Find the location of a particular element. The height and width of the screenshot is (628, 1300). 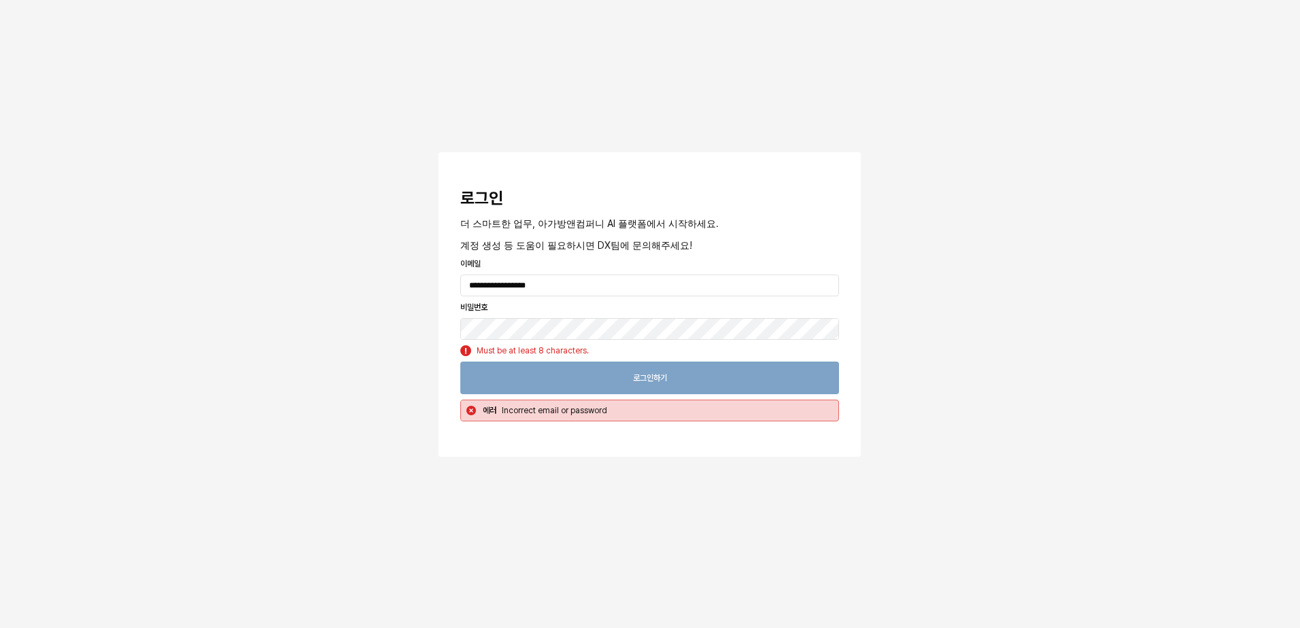

h3: 로그인 is located at coordinates (649, 199).